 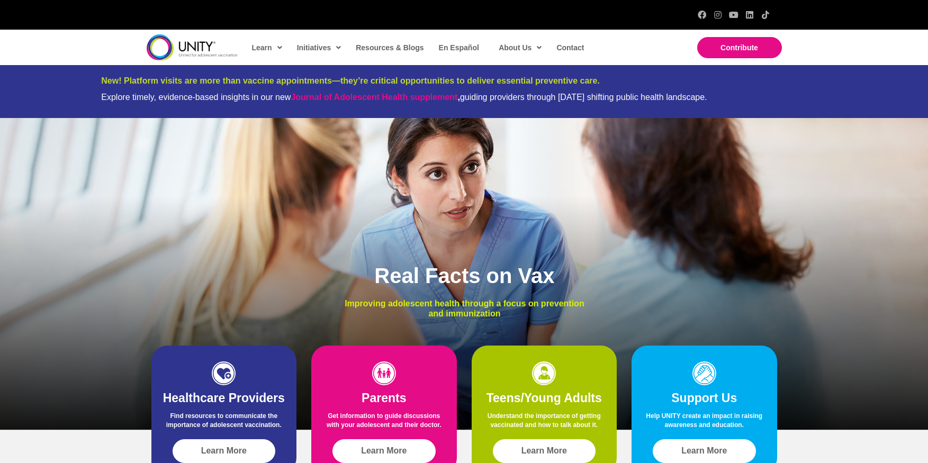 I want to click on span: About Us, so click(x=520, y=48).